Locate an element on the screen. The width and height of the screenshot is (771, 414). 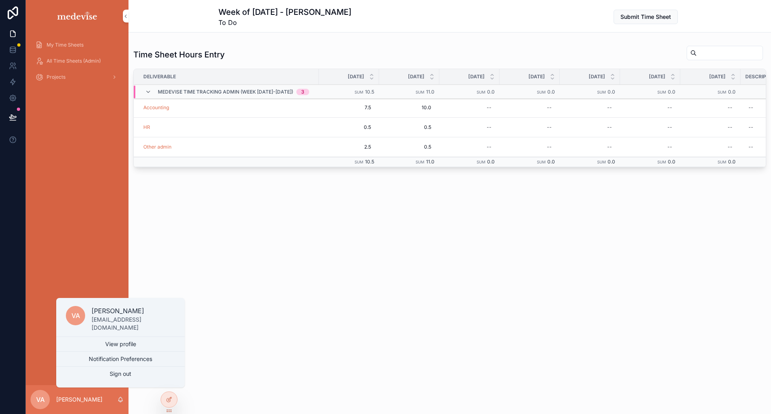
span: To Do is located at coordinates (285, 22).